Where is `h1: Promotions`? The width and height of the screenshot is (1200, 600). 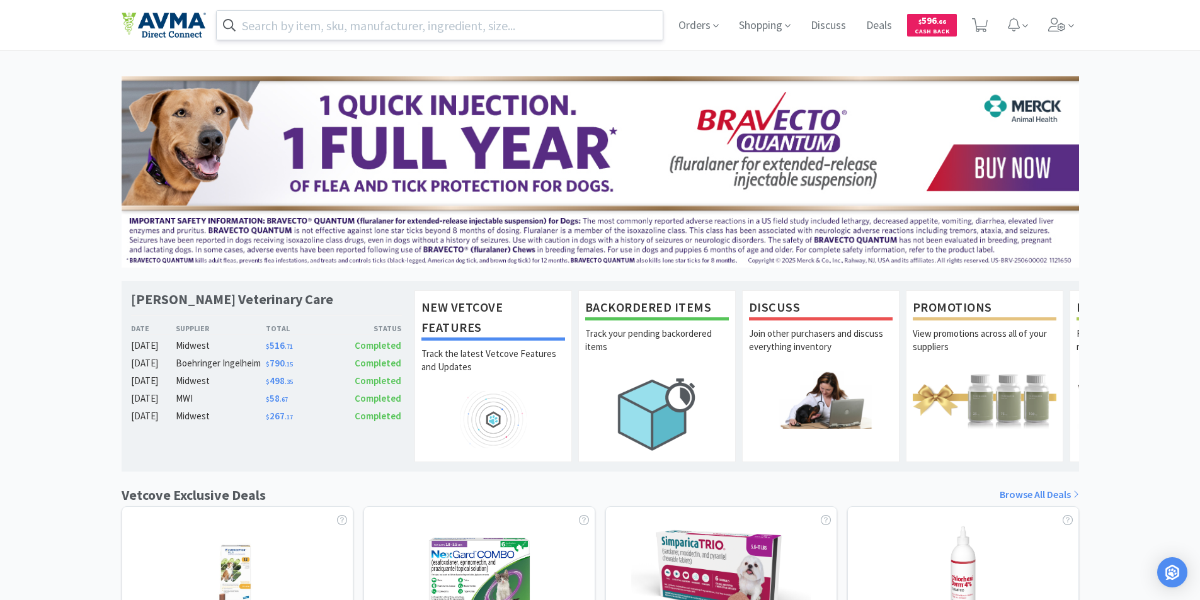 h1: Promotions is located at coordinates (985, 309).